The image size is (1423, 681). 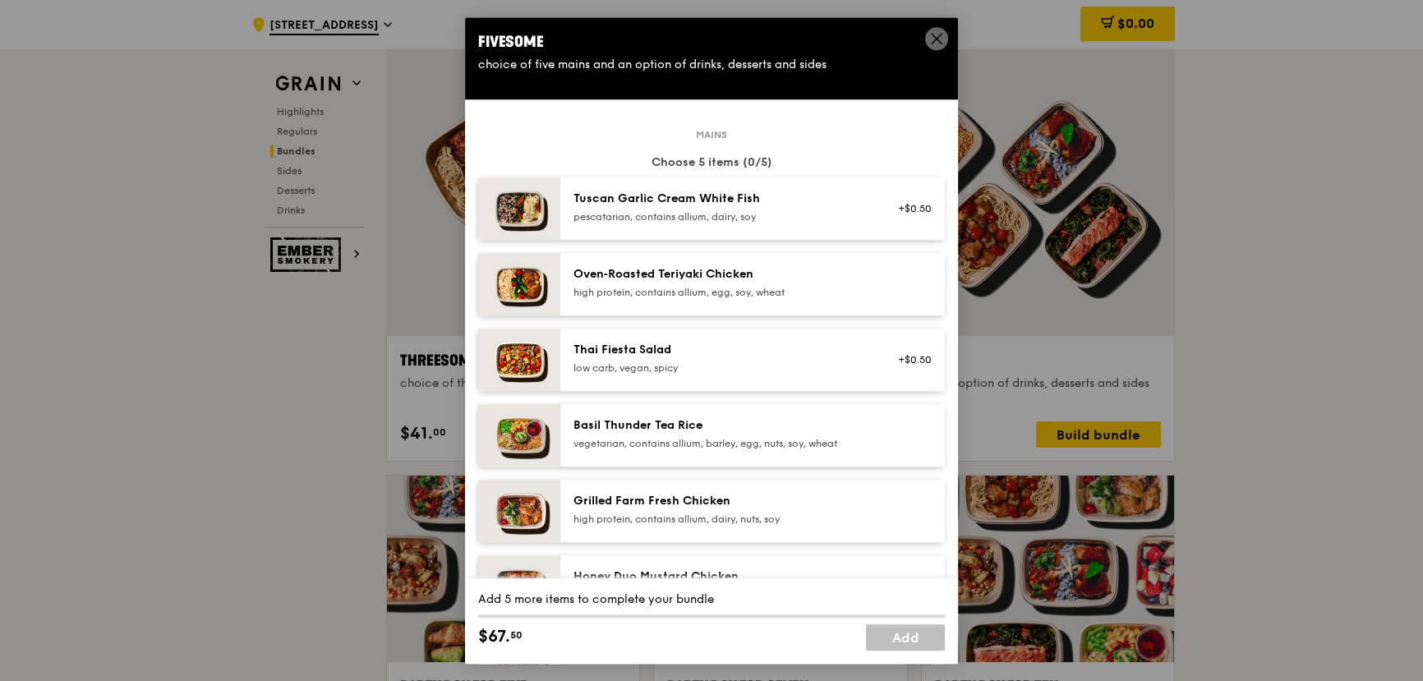 What do you see at coordinates (712, 163) in the screenshot?
I see `div: Choose 5 items (0/5)` at bounding box center [712, 163].